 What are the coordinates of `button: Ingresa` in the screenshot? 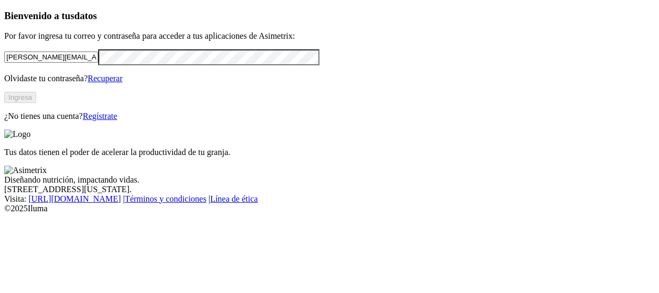 It's located at (20, 97).